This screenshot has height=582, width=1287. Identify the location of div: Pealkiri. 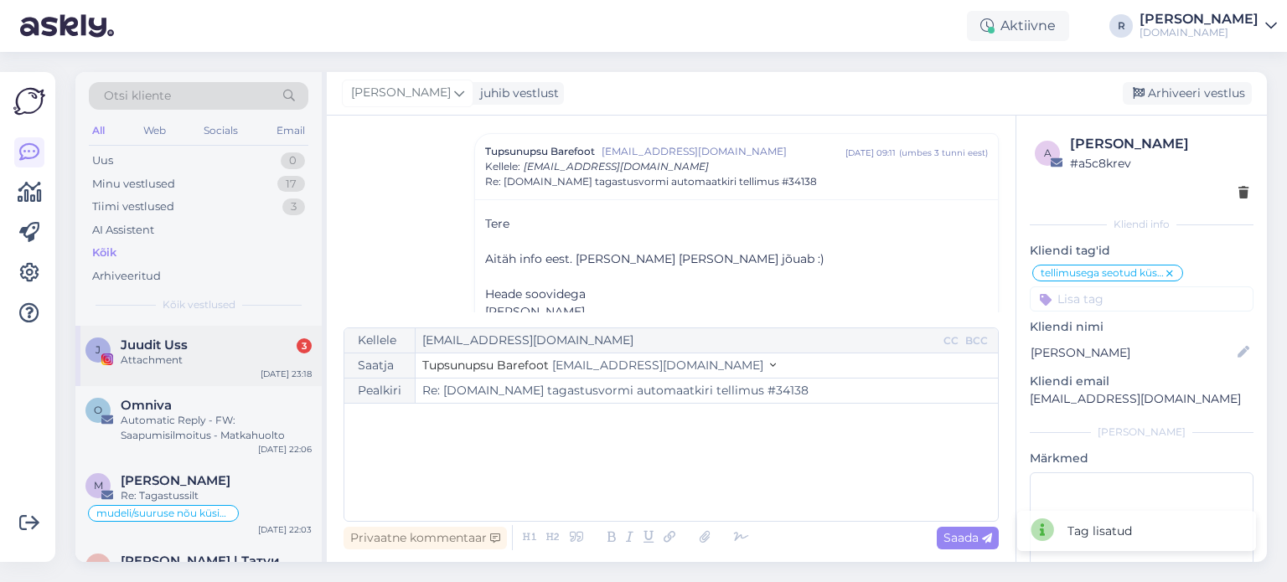
(380, 390).